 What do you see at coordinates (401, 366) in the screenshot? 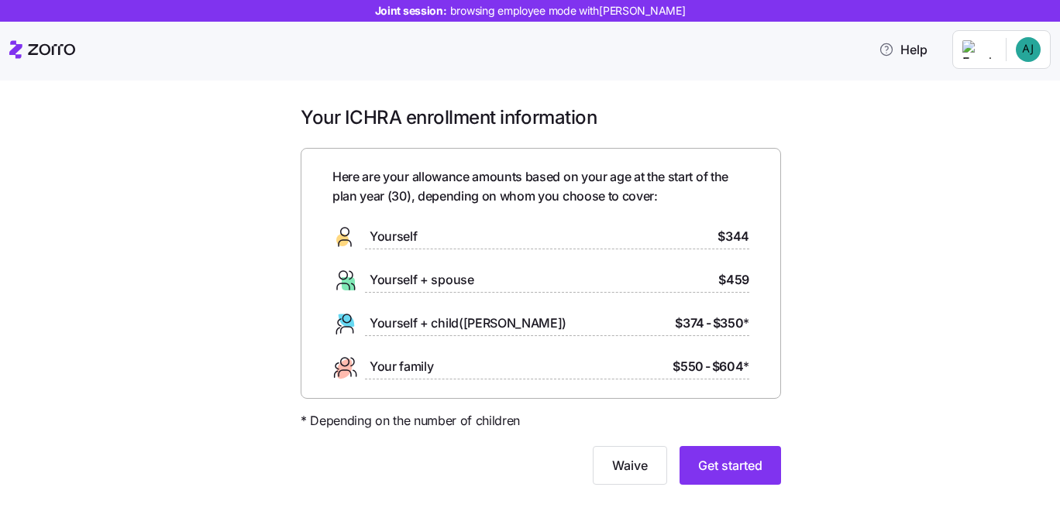
I see `span: Your family` at bounding box center [401, 366].